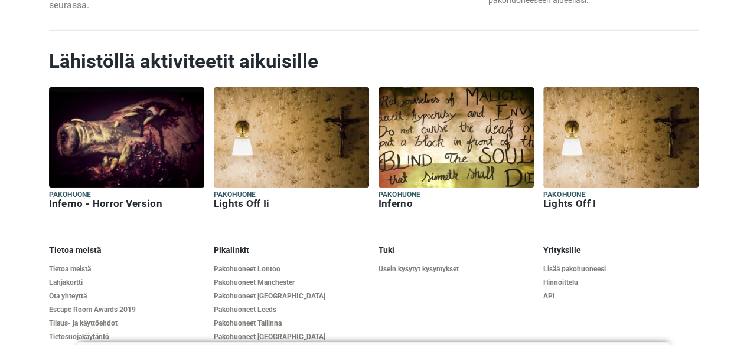  What do you see at coordinates (291, 323) in the screenshot?
I see `a: Pakohuoneet Tallinna` at bounding box center [291, 323].